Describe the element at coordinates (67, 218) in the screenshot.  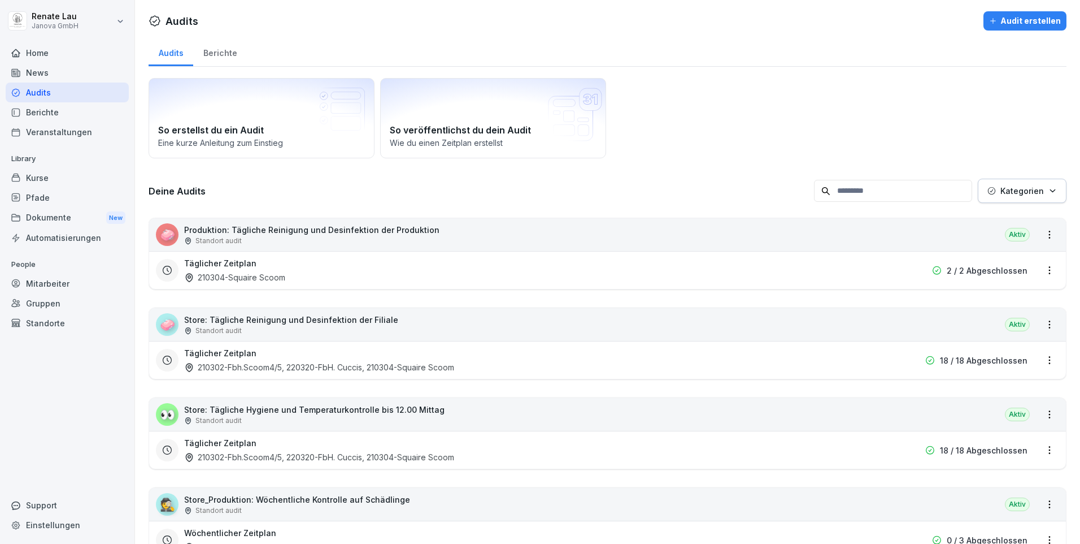
I see `div: Dokumente` at that location.